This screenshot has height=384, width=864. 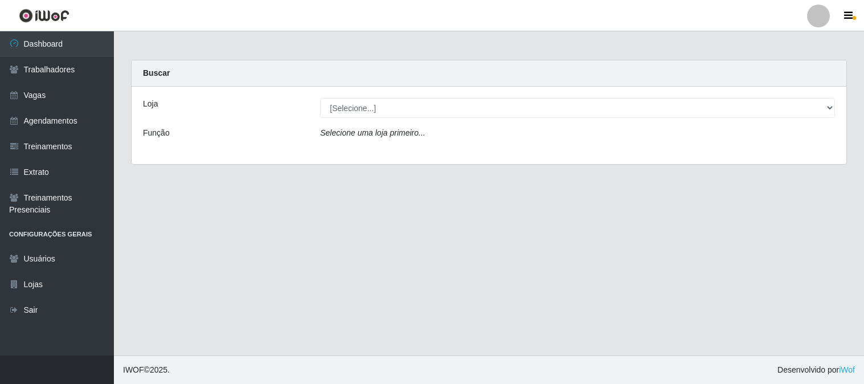 I want to click on span: © 2025 ., so click(x=146, y=370).